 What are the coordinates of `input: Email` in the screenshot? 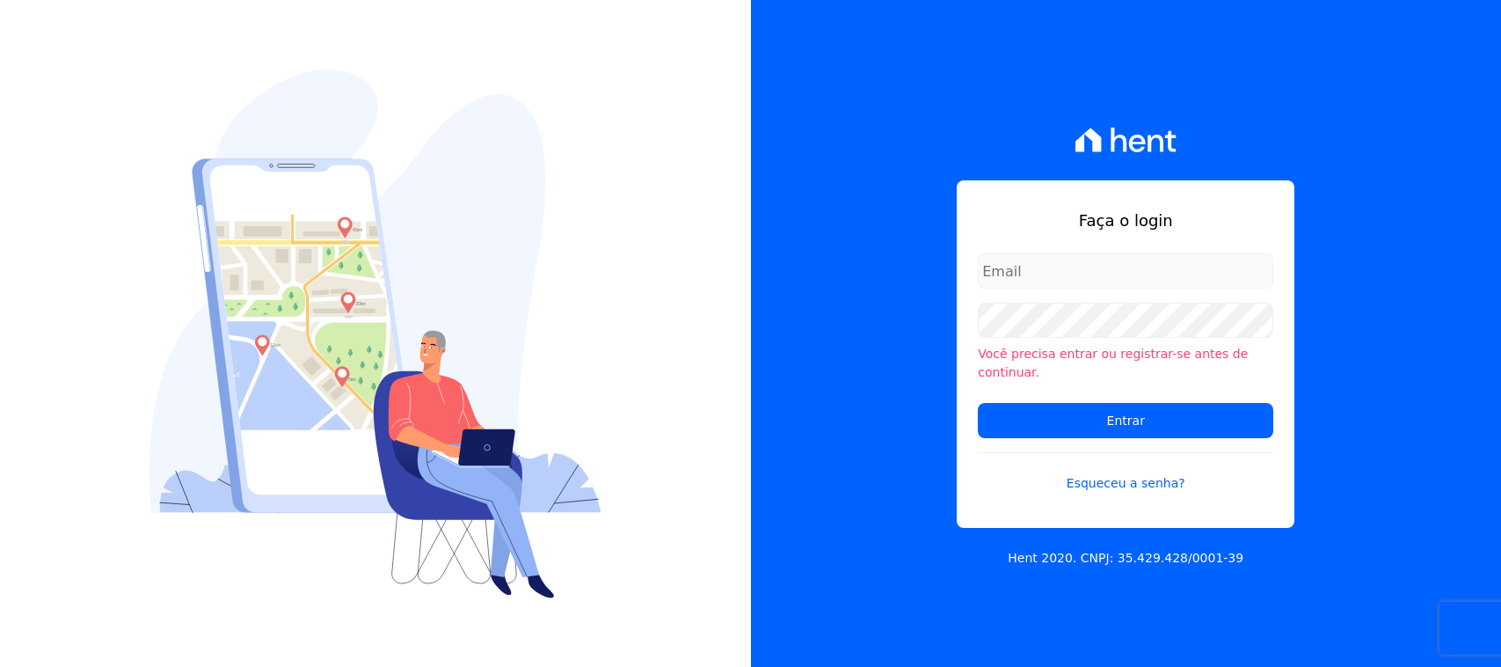 It's located at (1126, 271).